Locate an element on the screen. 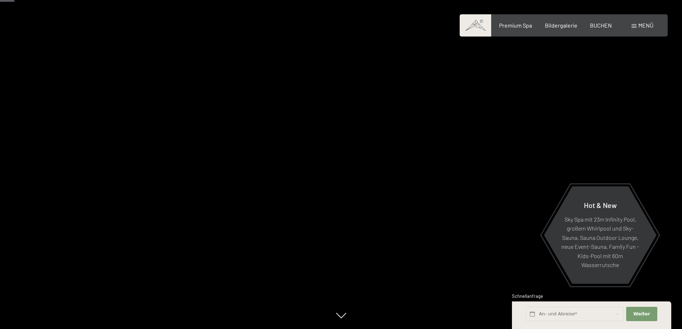  a: BUCHEN is located at coordinates (600, 25).